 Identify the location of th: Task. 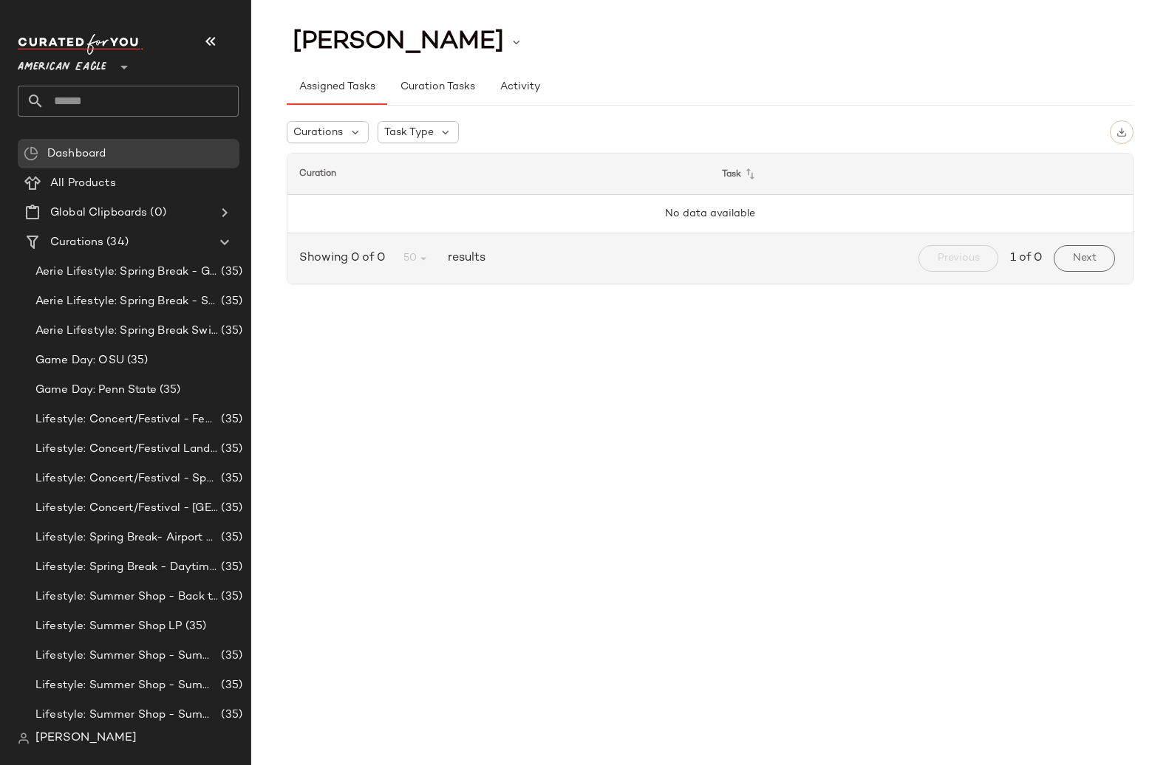
(921, 174).